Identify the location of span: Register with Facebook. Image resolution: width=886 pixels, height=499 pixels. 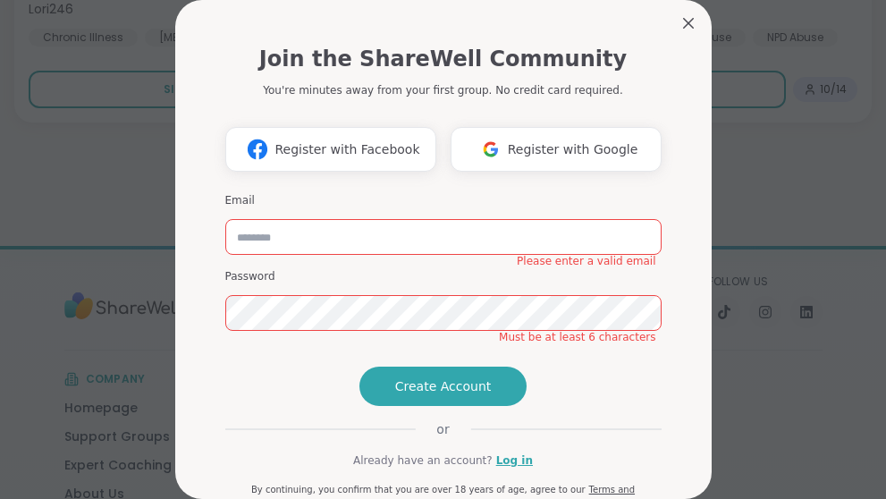
(347, 149).